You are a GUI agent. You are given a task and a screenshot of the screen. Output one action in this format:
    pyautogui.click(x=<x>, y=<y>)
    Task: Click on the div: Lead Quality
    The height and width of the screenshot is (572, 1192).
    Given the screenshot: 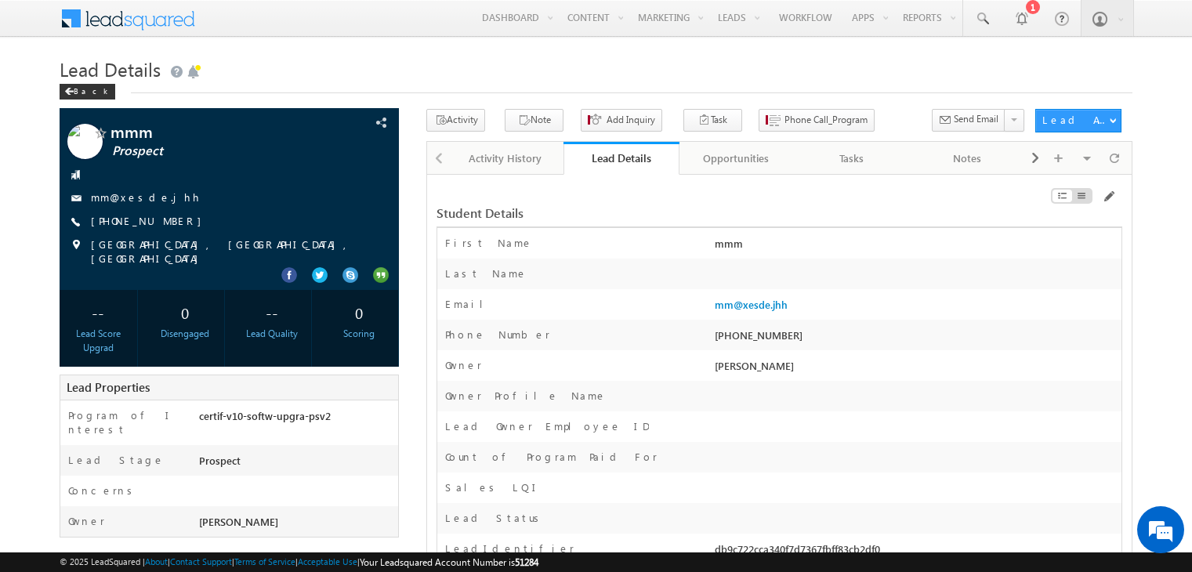 What is the action you would take?
    pyautogui.click(x=272, y=334)
    